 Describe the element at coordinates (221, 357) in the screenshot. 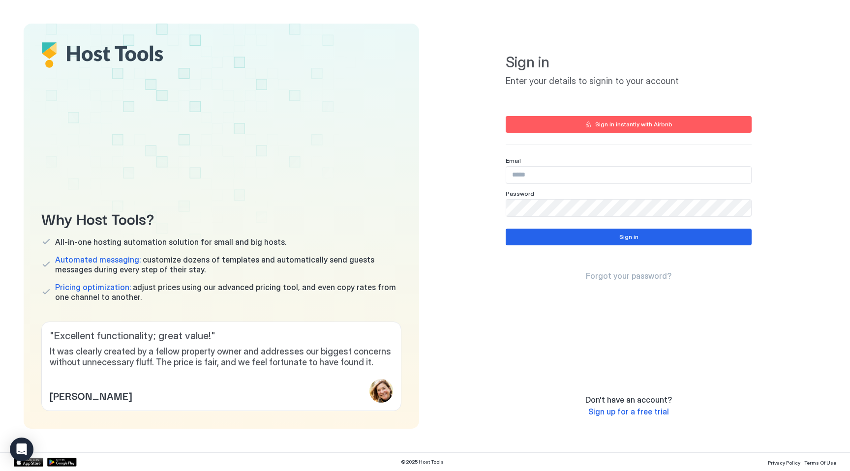

I see `span: It was clearly created by a fellow property owner and addresses our biggest concerns without unne...` at that location.